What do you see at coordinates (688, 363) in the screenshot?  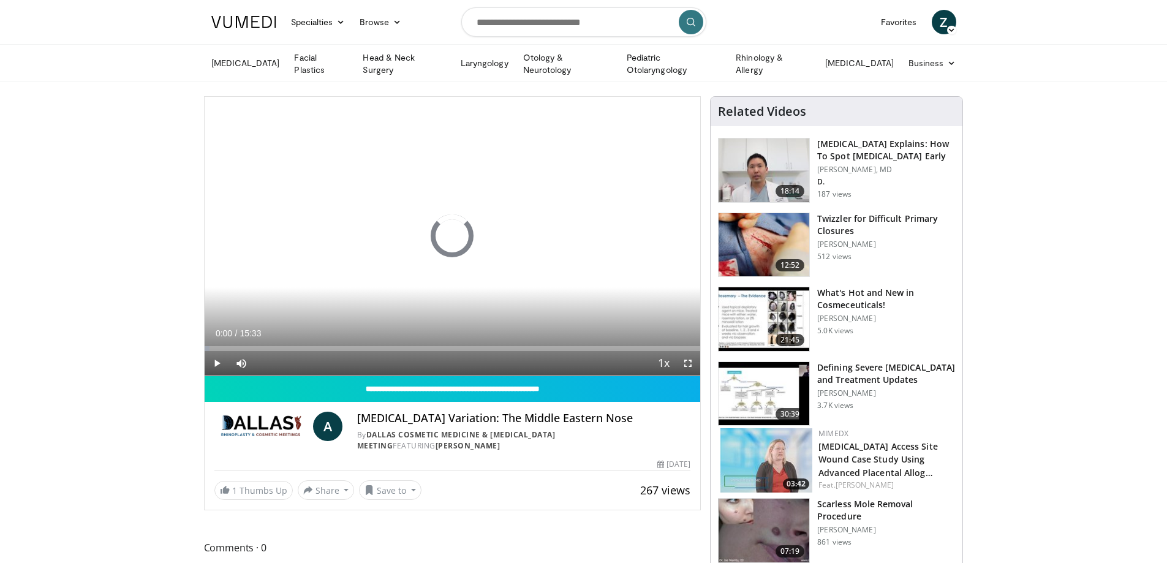 I see `button: Fullscreen` at bounding box center [688, 363].